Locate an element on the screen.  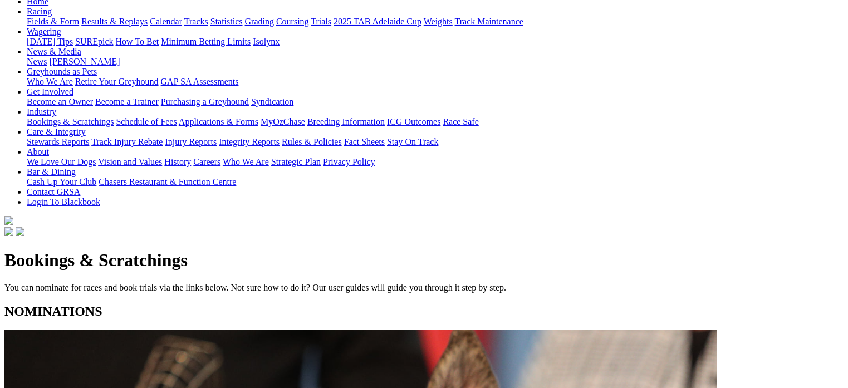
p: You can nominate for races and book trials via the links below. Not sure how to do it? Our user g... is located at coordinates (424, 288).